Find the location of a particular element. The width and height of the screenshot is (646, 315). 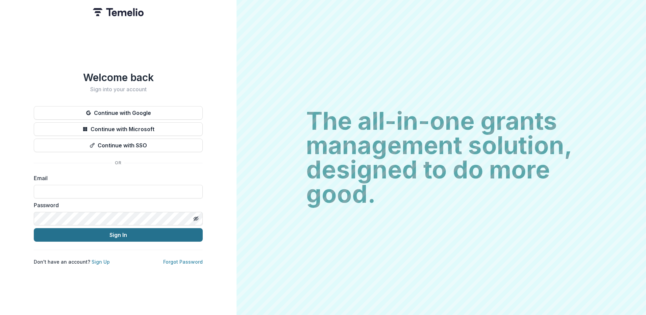

p: Don't have an account? is located at coordinates (72, 261).